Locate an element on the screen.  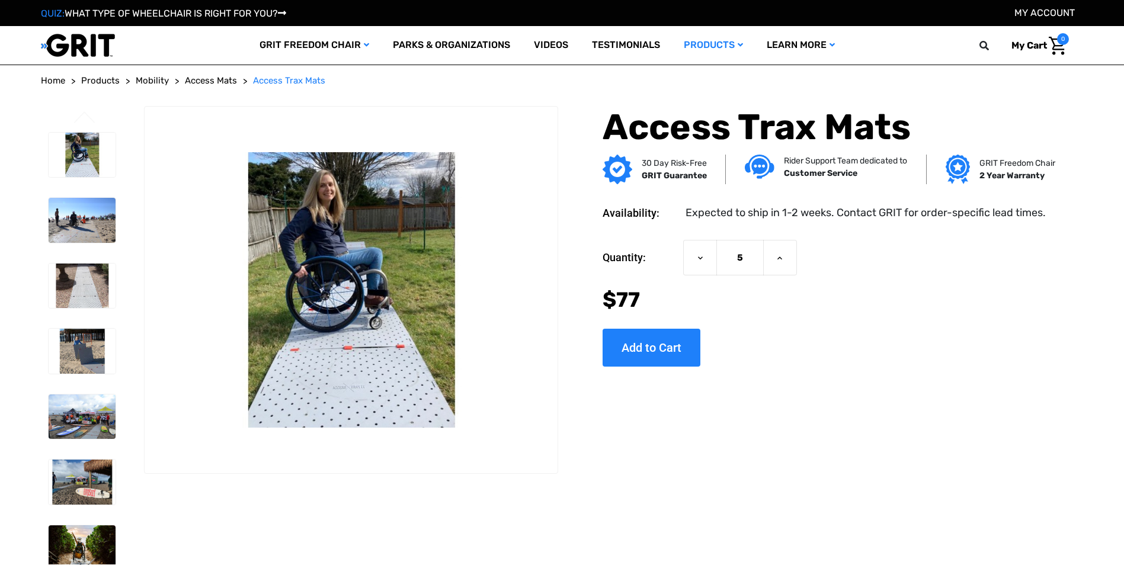
a: Home is located at coordinates (53, 81).